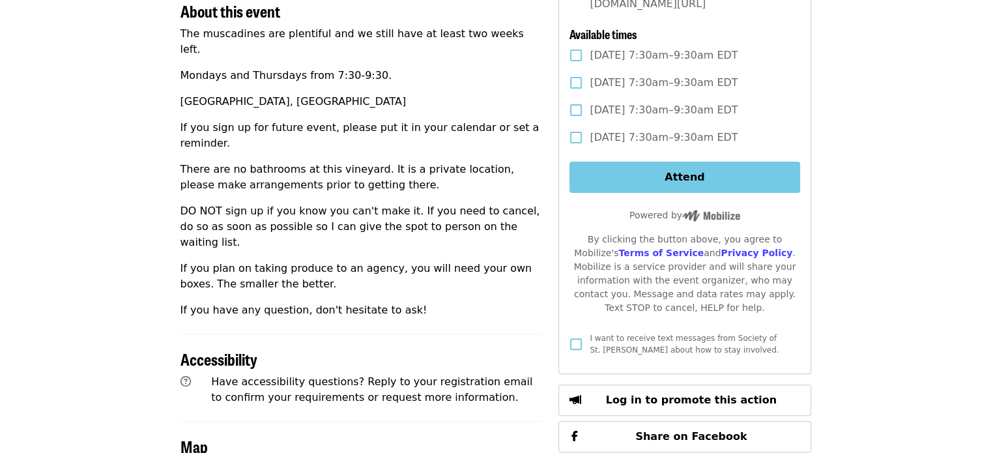  What do you see at coordinates (362, 76) in the screenshot?
I see `p: Mondays and Thursdays from 7:30-9:30.` at bounding box center [362, 76].